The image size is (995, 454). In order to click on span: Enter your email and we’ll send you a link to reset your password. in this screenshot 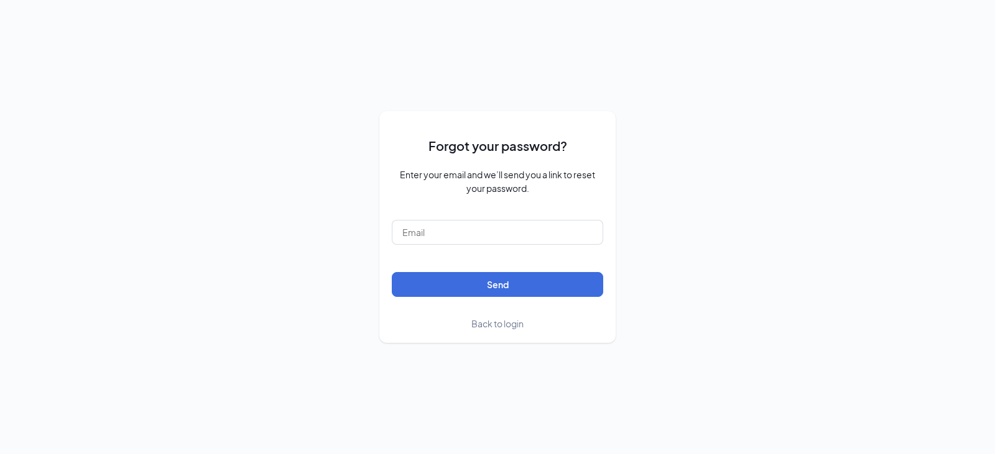, I will do `click(497, 182)`.